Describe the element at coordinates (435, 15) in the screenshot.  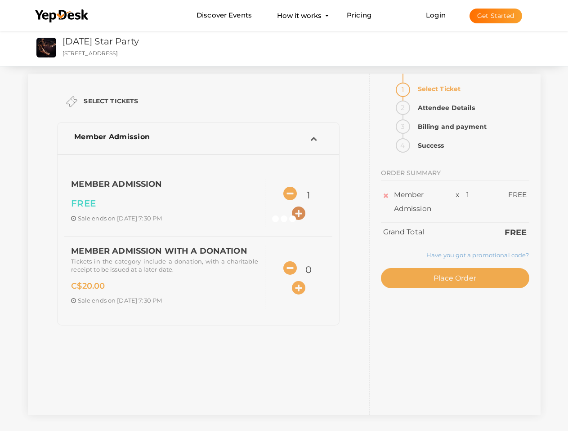
I see `a: Login` at that location.